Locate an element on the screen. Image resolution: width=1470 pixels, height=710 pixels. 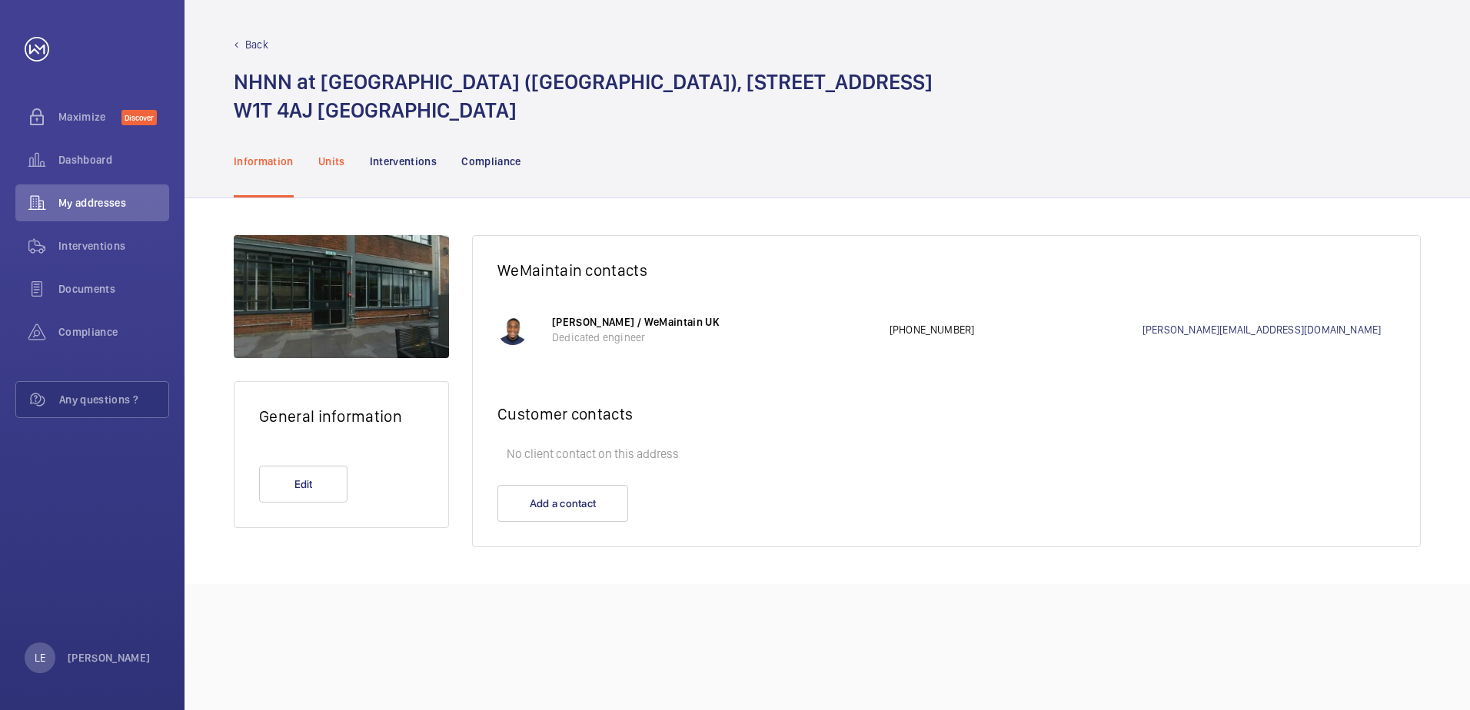
button: Add a contact is located at coordinates (563, 503).